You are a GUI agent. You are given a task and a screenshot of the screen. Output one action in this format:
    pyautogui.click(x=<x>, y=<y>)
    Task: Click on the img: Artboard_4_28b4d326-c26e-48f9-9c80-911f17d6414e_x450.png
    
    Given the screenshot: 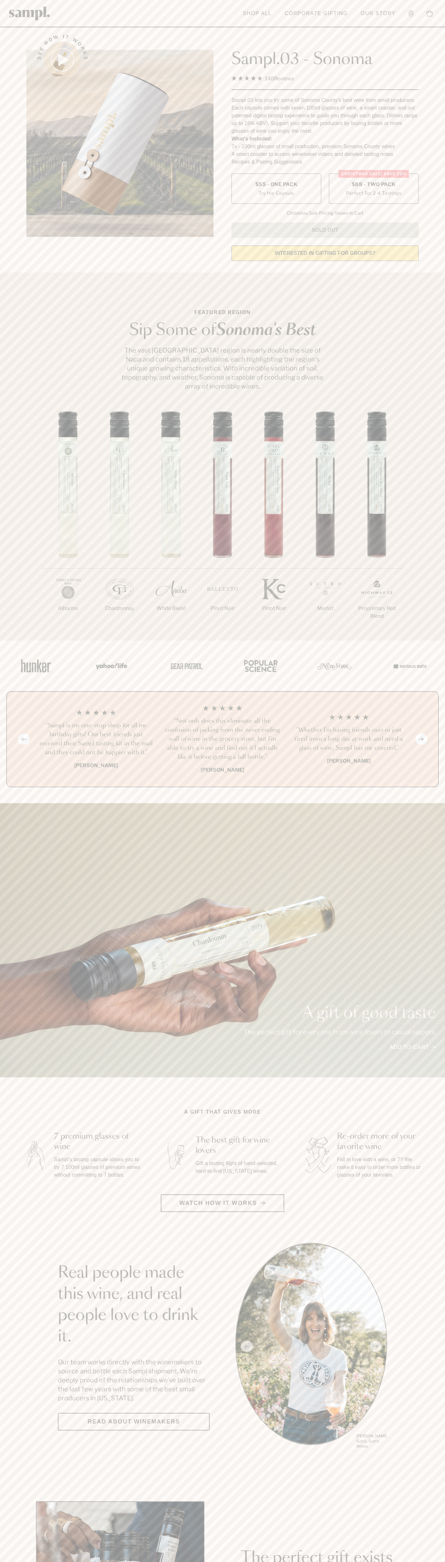 What is the action you would take?
    pyautogui.click(x=260, y=666)
    